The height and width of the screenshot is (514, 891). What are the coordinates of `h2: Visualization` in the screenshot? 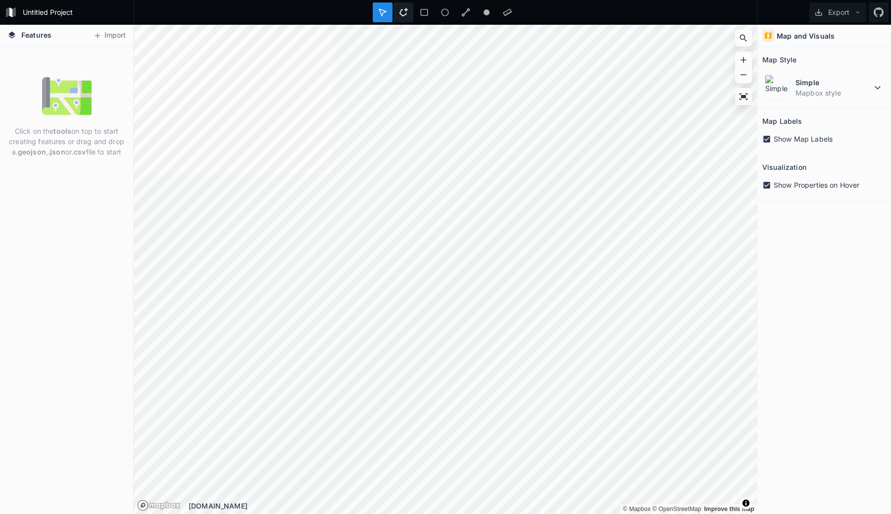 It's located at (784, 167).